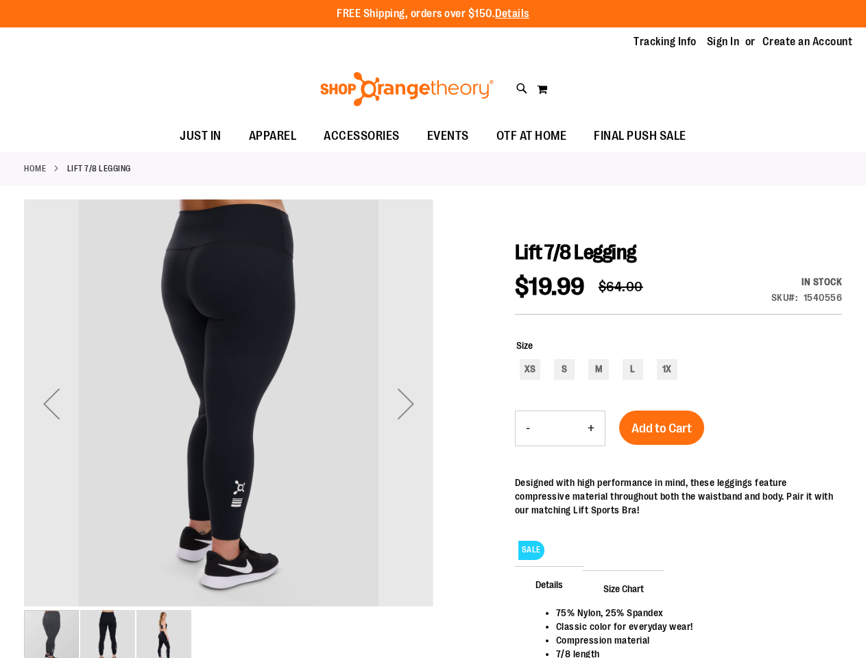 The height and width of the screenshot is (658, 866). What do you see at coordinates (361, 136) in the screenshot?
I see `span: ACCESSORIES` at bounding box center [361, 136].